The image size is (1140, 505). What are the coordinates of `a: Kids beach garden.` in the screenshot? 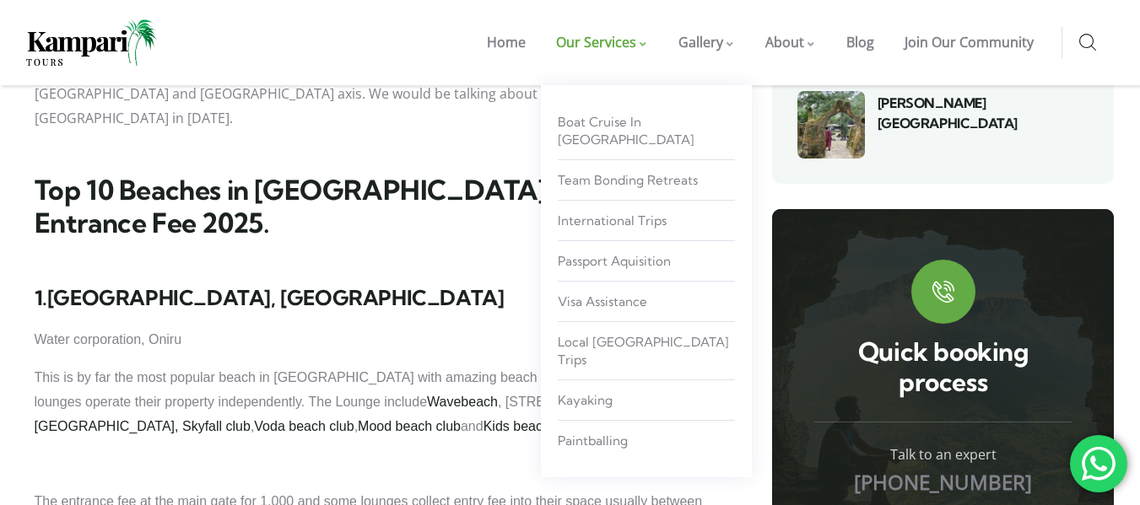 It's located at (542, 426).